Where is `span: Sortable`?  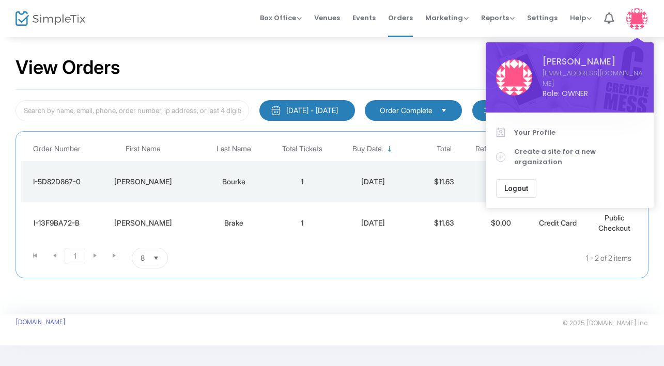 span: Sortable is located at coordinates (389, 149).